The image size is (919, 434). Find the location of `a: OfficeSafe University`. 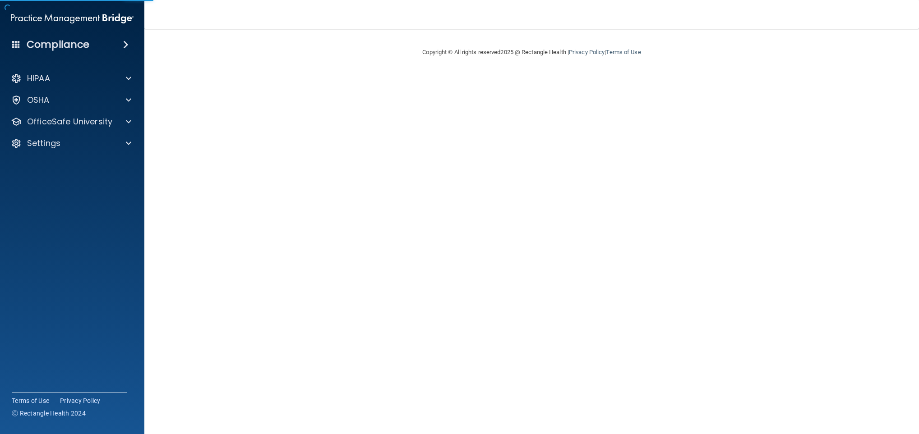

a: OfficeSafe University is located at coordinates (71, 122).